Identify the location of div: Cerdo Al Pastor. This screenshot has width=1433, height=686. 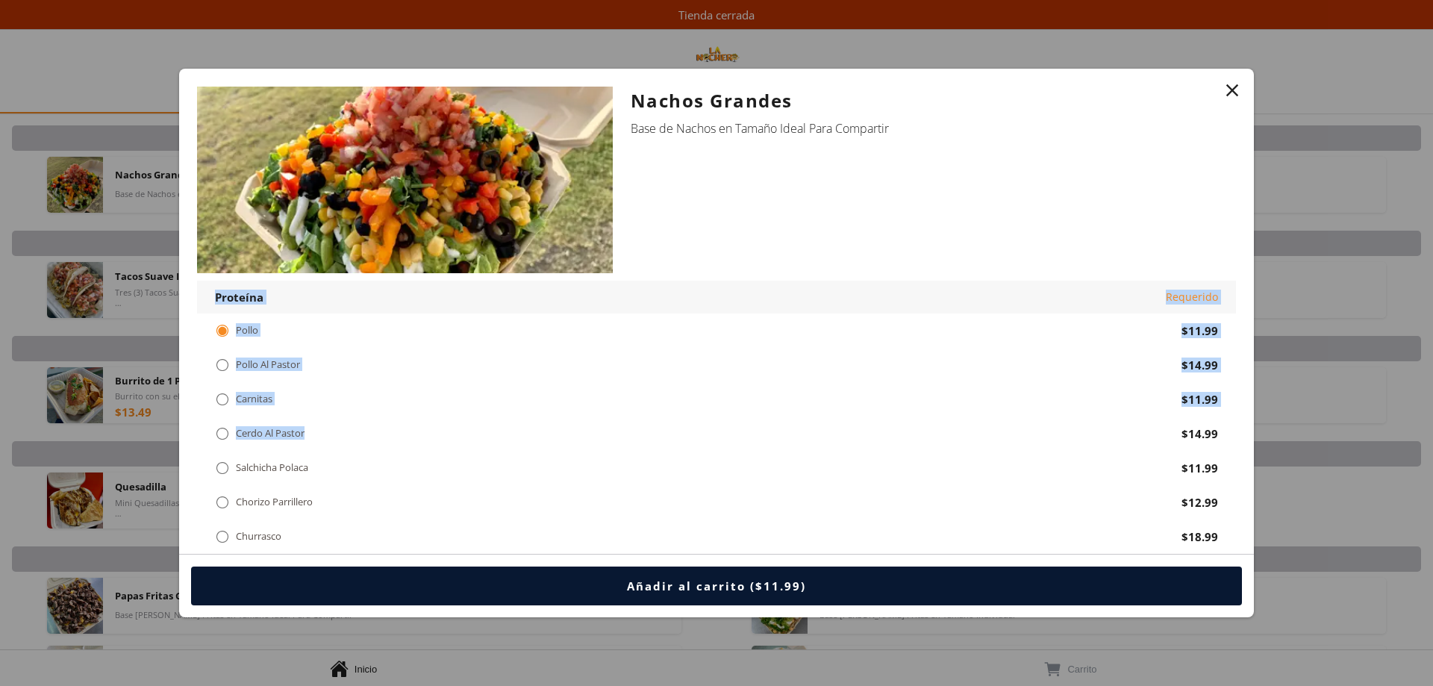
(270, 433).